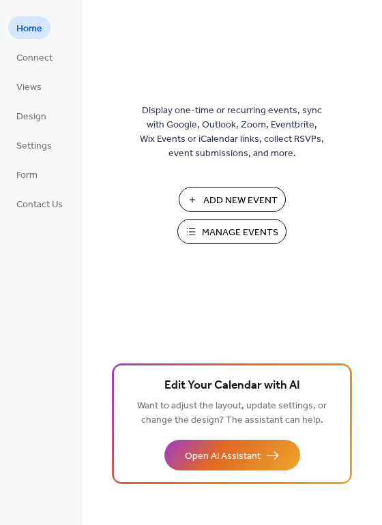 Image resolution: width=382 pixels, height=525 pixels. I want to click on span: Add New Event, so click(240, 200).